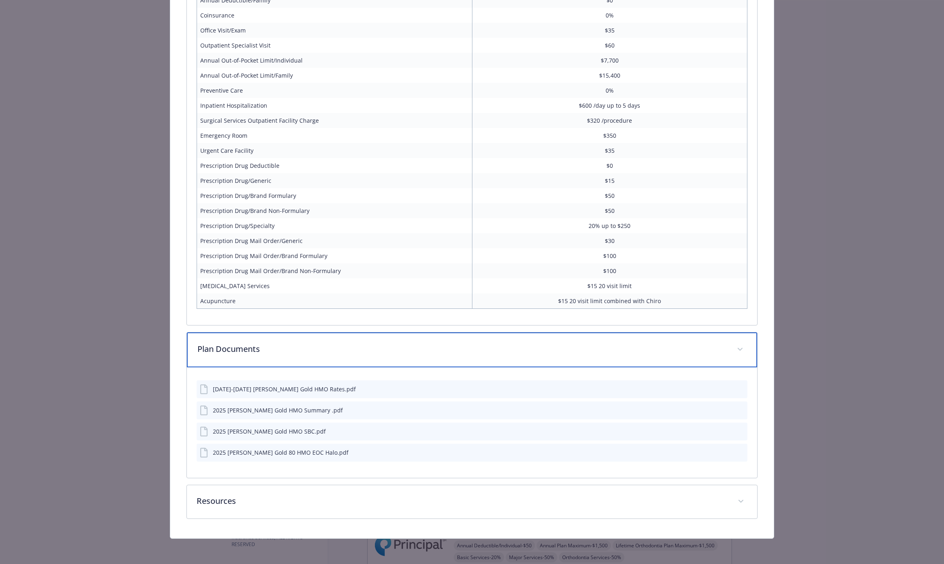 Image resolution: width=944 pixels, height=564 pixels. I want to click on td: Prescription Drug Mail Order/Generic, so click(334, 241).